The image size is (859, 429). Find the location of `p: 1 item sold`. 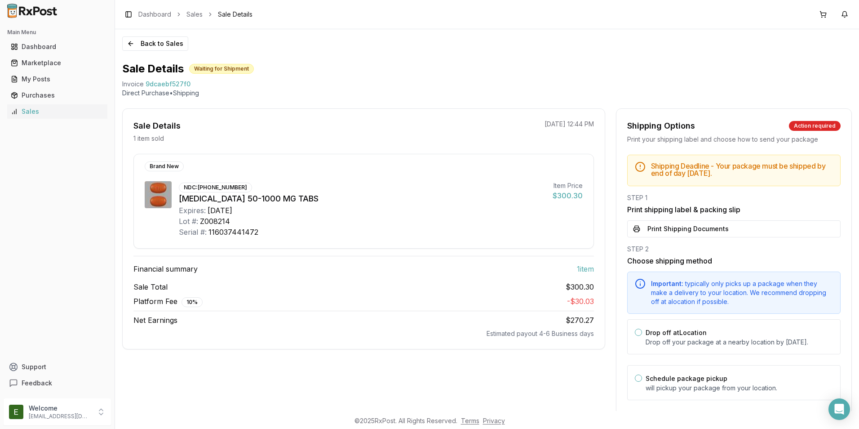

p: 1 item sold is located at coordinates (149, 138).